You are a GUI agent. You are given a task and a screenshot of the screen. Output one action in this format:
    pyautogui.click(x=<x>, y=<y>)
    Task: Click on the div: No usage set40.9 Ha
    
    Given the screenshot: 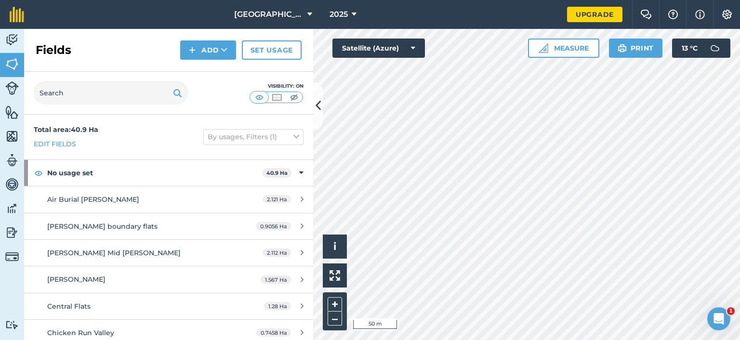 What is the action you would take?
    pyautogui.click(x=169, y=173)
    